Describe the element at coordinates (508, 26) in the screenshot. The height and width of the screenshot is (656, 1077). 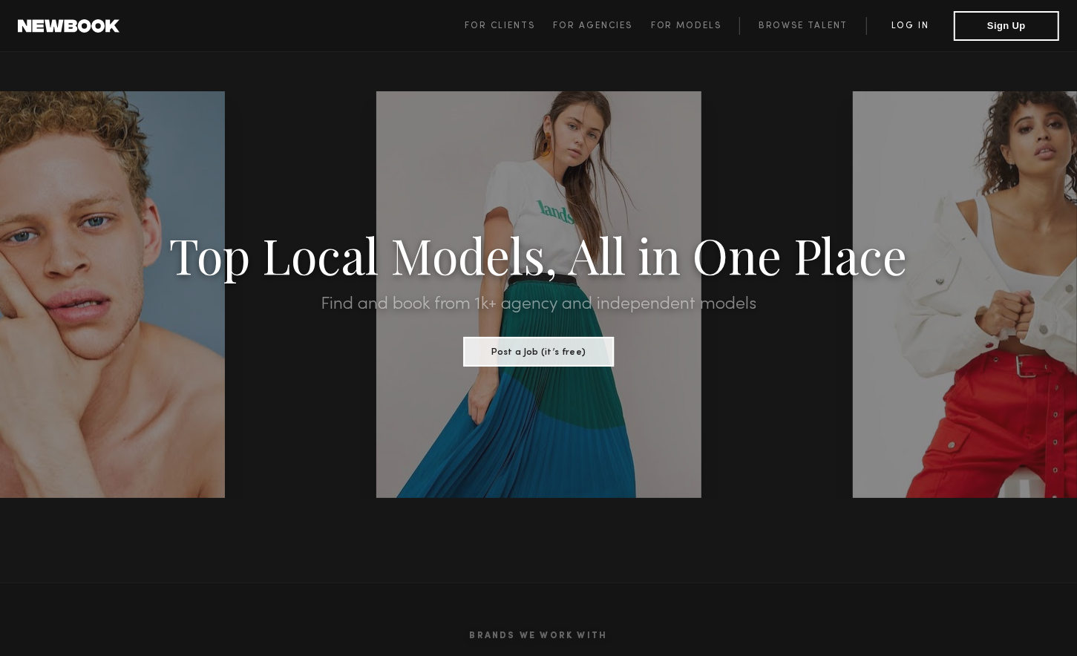
I see `a: For Clients` at that location.